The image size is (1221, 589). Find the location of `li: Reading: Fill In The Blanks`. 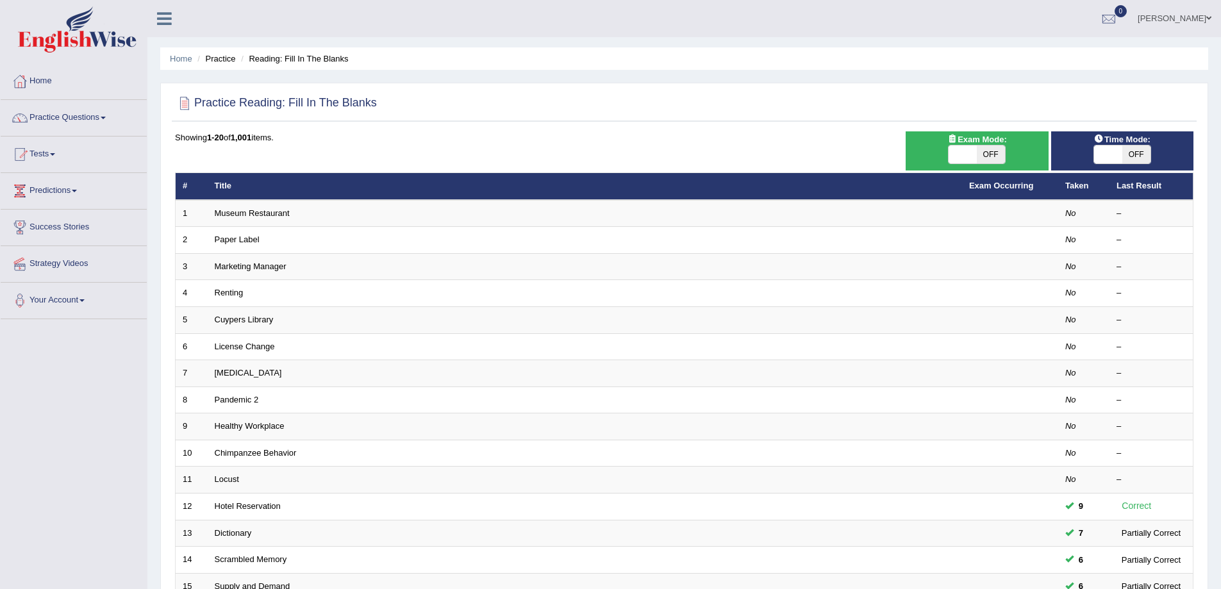

li: Reading: Fill In The Blanks is located at coordinates (293, 58).